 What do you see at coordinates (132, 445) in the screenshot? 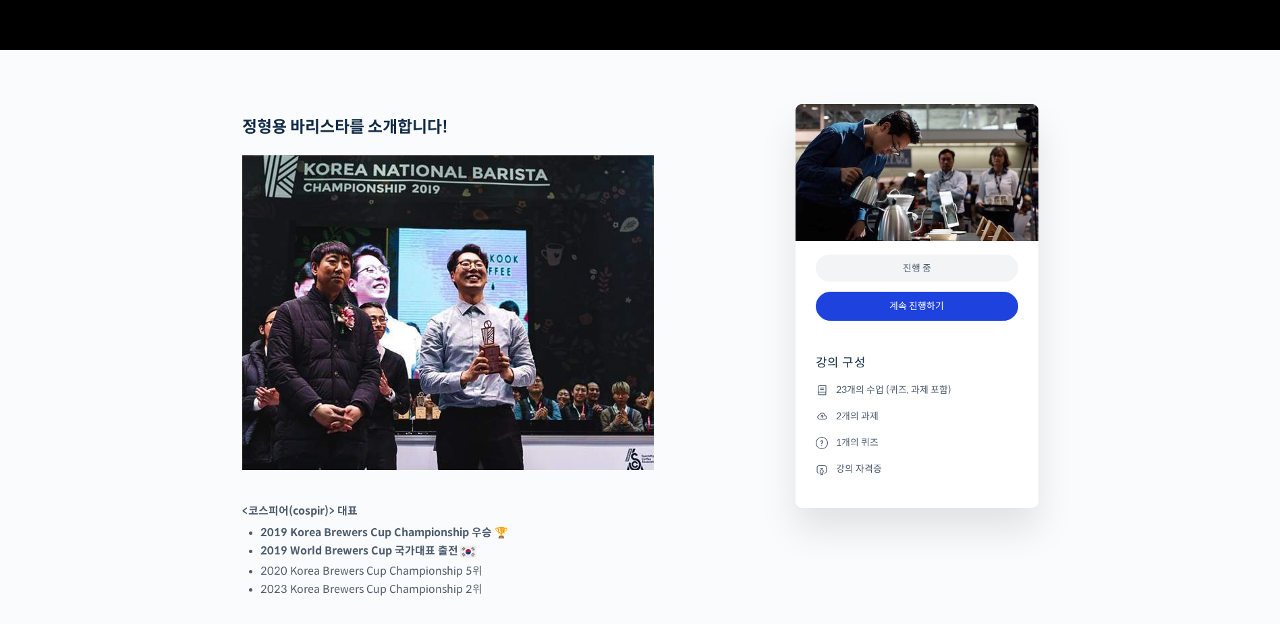
I see `a: 대화` at bounding box center [132, 445].